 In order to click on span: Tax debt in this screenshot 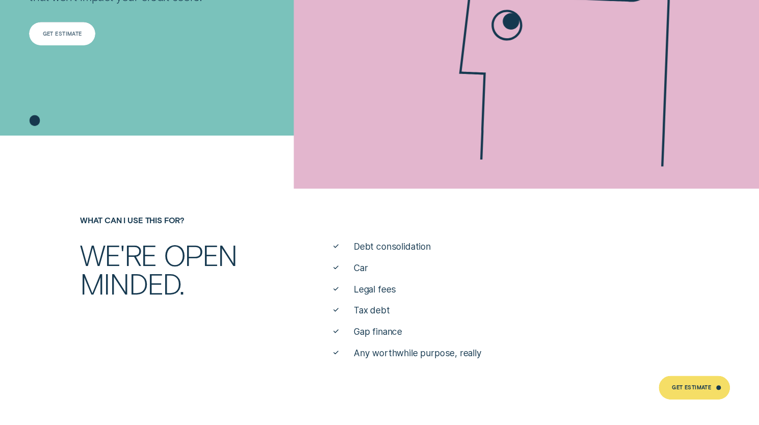, I will do `click(371, 310)`.